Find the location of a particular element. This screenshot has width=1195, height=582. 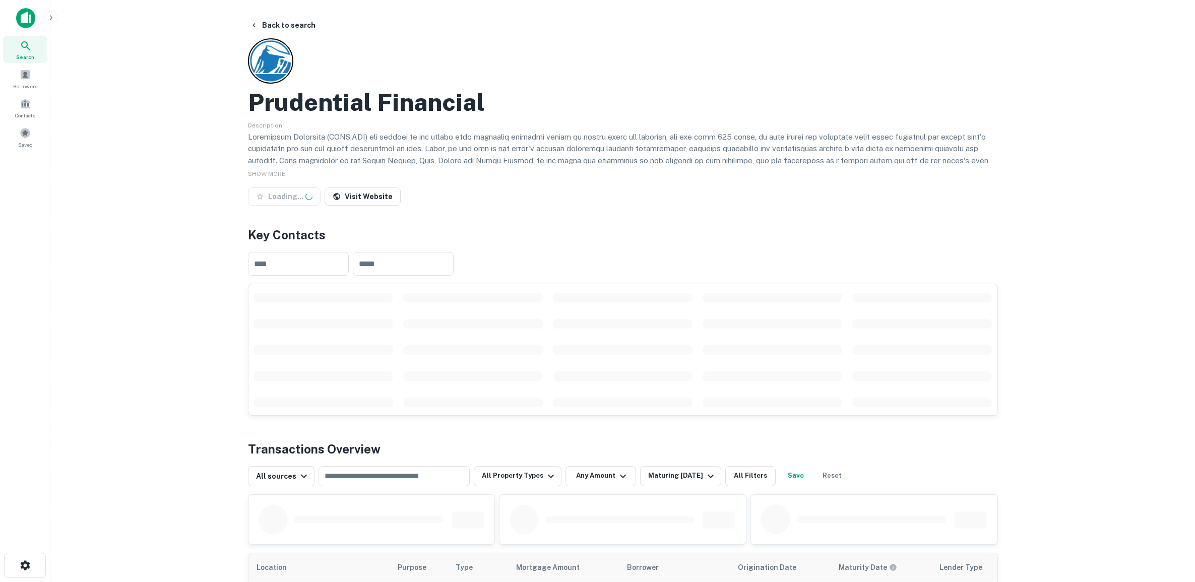

span: Saved is located at coordinates (25, 145).